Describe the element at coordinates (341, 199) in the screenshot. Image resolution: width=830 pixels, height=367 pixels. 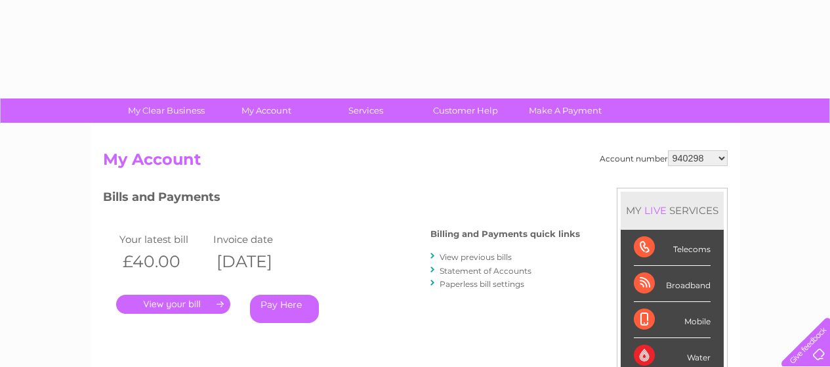
I see `h3: Bills and Payments` at that location.